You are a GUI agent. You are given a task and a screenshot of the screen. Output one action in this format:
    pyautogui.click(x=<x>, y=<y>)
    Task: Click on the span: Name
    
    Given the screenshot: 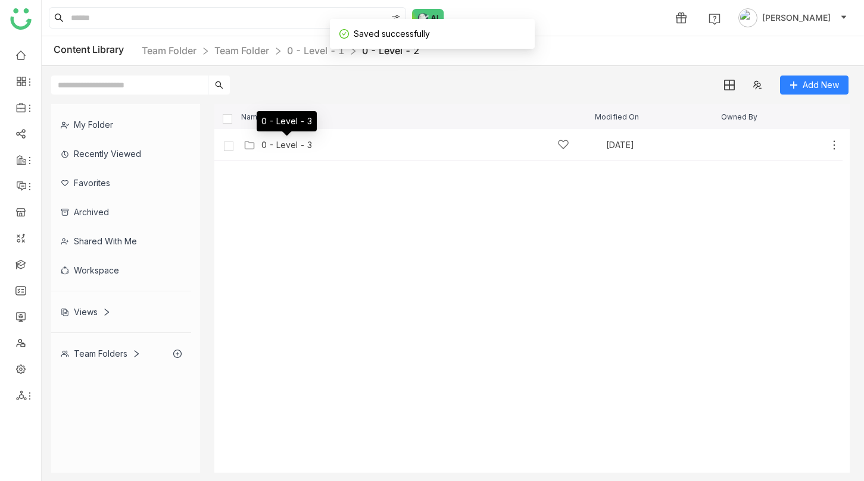 What is the action you would take?
    pyautogui.click(x=257, y=117)
    